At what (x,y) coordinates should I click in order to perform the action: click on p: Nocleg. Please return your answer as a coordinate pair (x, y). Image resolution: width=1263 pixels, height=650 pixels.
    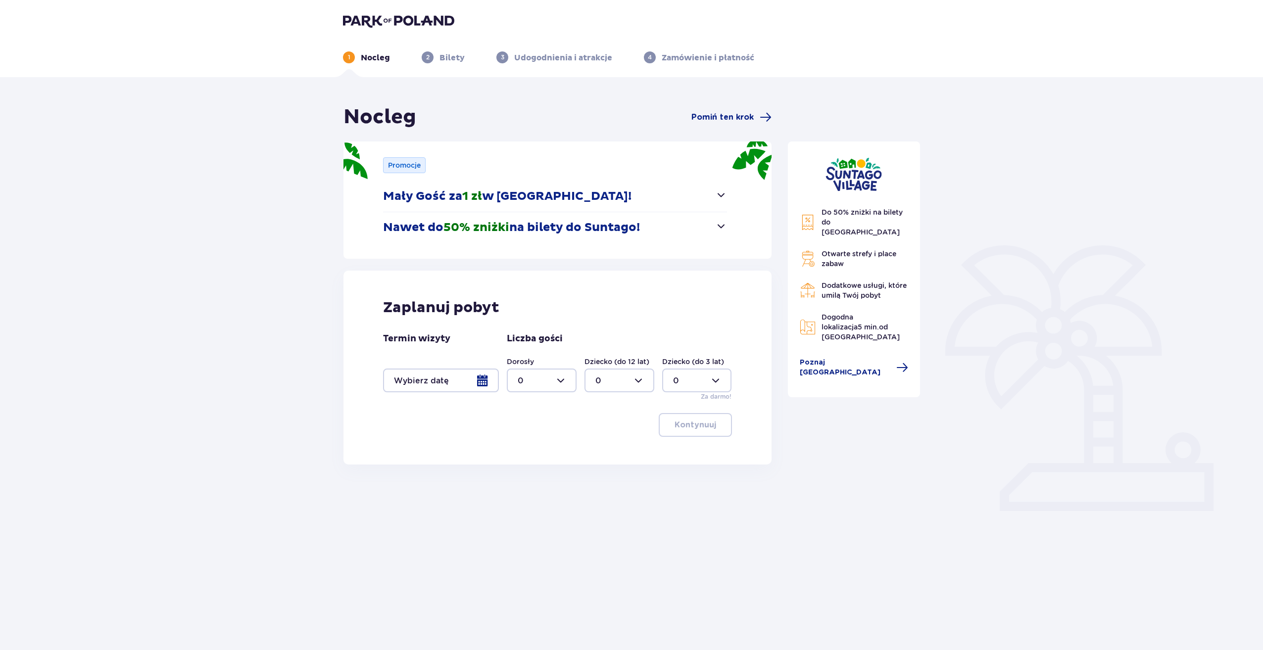
    Looking at the image, I should click on (375, 58).